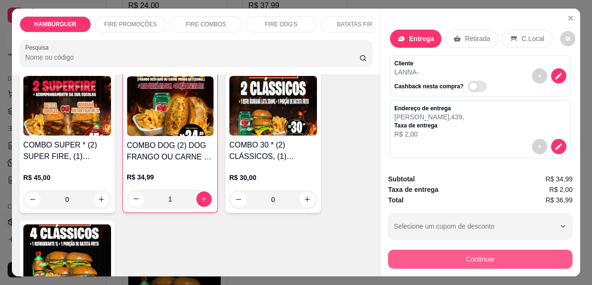 The height and width of the screenshot is (285, 592). What do you see at coordinates (414, 189) in the screenshot?
I see `strong: Taxa de entrega` at bounding box center [414, 189].